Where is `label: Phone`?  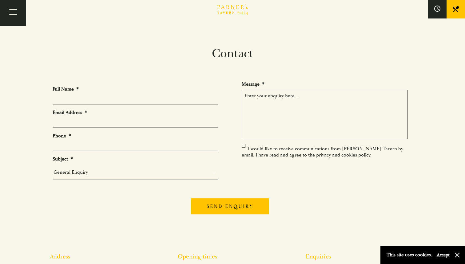
label: Phone is located at coordinates (62, 136).